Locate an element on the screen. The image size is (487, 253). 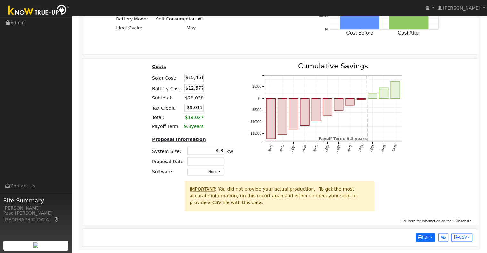
text: -$15000 is located at coordinates (255, 133).